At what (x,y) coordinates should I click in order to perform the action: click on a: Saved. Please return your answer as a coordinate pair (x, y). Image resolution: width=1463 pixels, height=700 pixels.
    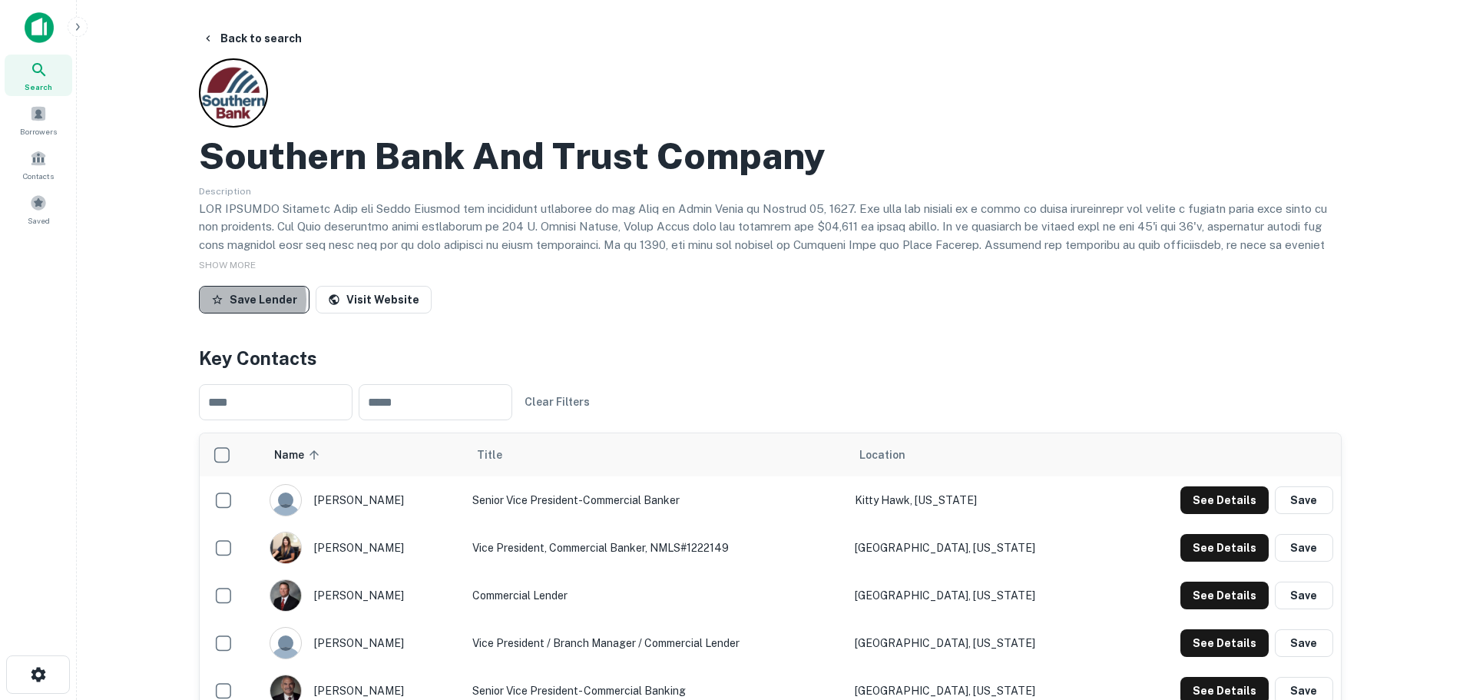
    Looking at the image, I should click on (38, 209).